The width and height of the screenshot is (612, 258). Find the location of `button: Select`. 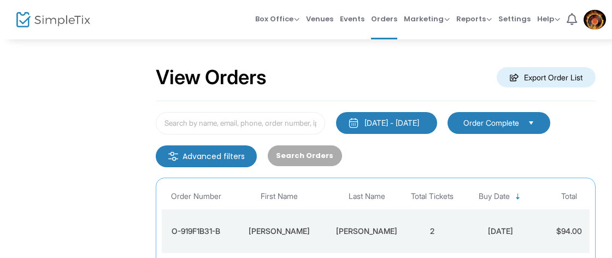

button: Select is located at coordinates (531, 123).